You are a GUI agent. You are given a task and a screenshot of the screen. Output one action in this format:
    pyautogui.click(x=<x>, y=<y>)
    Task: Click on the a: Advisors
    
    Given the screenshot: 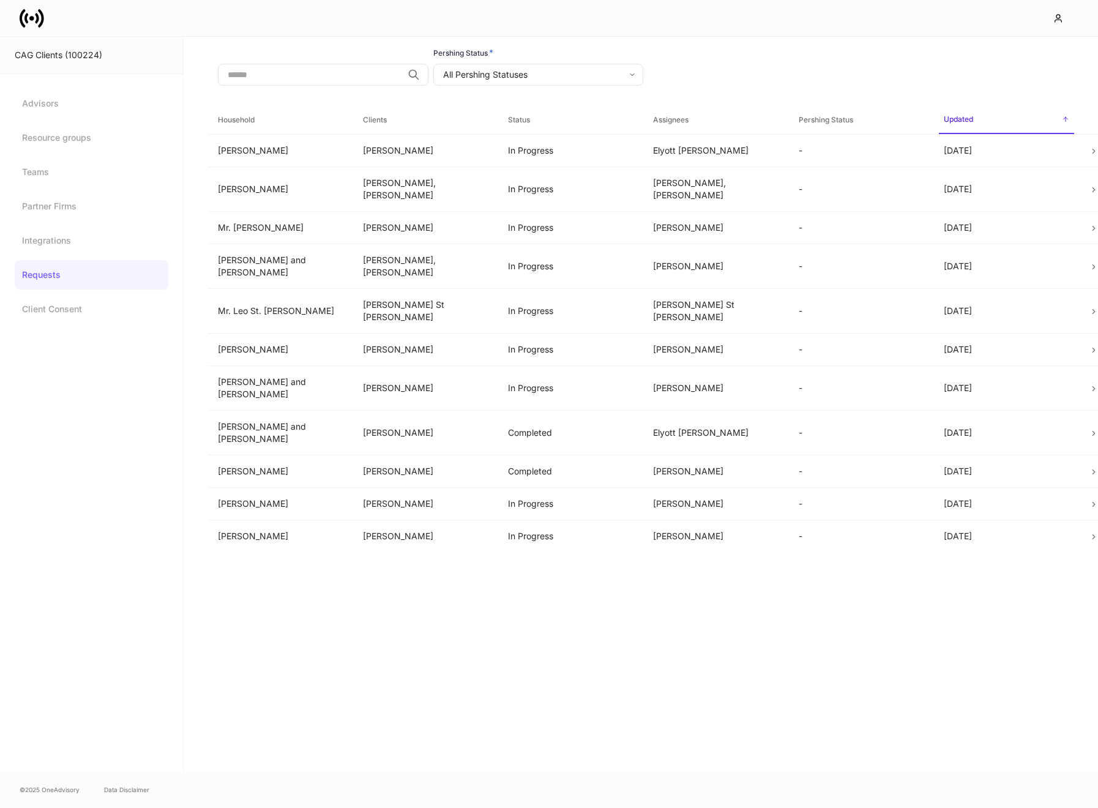 What is the action you would take?
    pyautogui.click(x=91, y=103)
    